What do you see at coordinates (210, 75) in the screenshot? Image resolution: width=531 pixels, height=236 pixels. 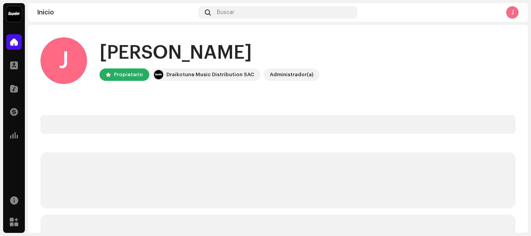 I see `div: Draikotune Music Distribution SAC` at bounding box center [210, 75].